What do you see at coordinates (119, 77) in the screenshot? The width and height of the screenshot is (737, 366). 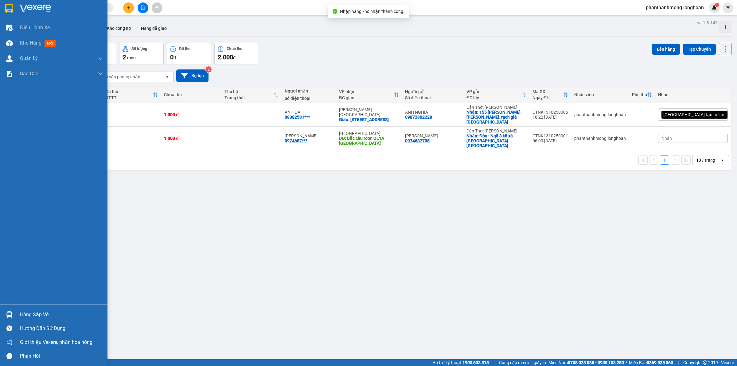 I see `div: Chọn văn phòng nhận` at bounding box center [119, 77].